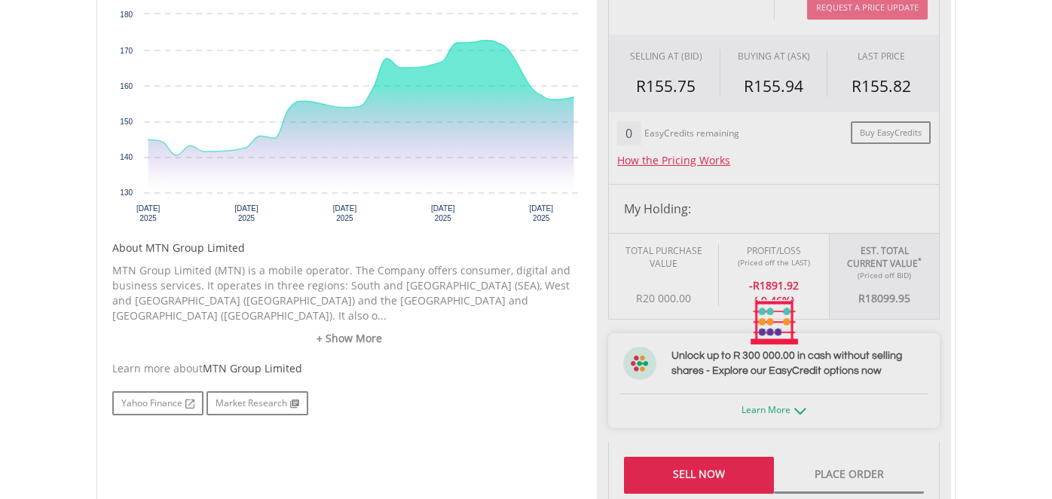 The height and width of the screenshot is (499, 1052). Describe the element at coordinates (349, 120) in the screenshot. I see `div: Chart. Highcharts interactive chart.` at that location.